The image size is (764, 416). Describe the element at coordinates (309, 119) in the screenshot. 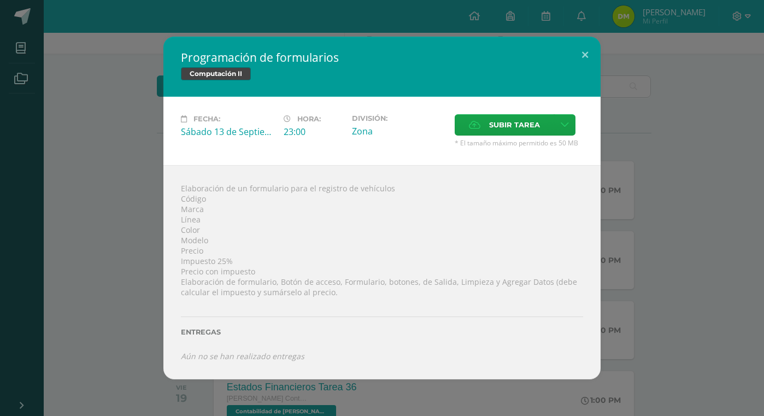

I see `span: Hora:` at that location.